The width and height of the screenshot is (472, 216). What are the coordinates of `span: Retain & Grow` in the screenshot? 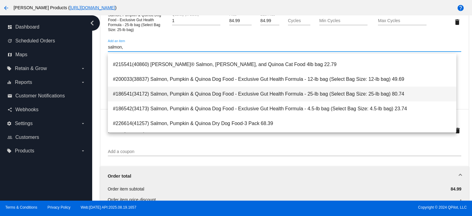 It's located at (31, 68).